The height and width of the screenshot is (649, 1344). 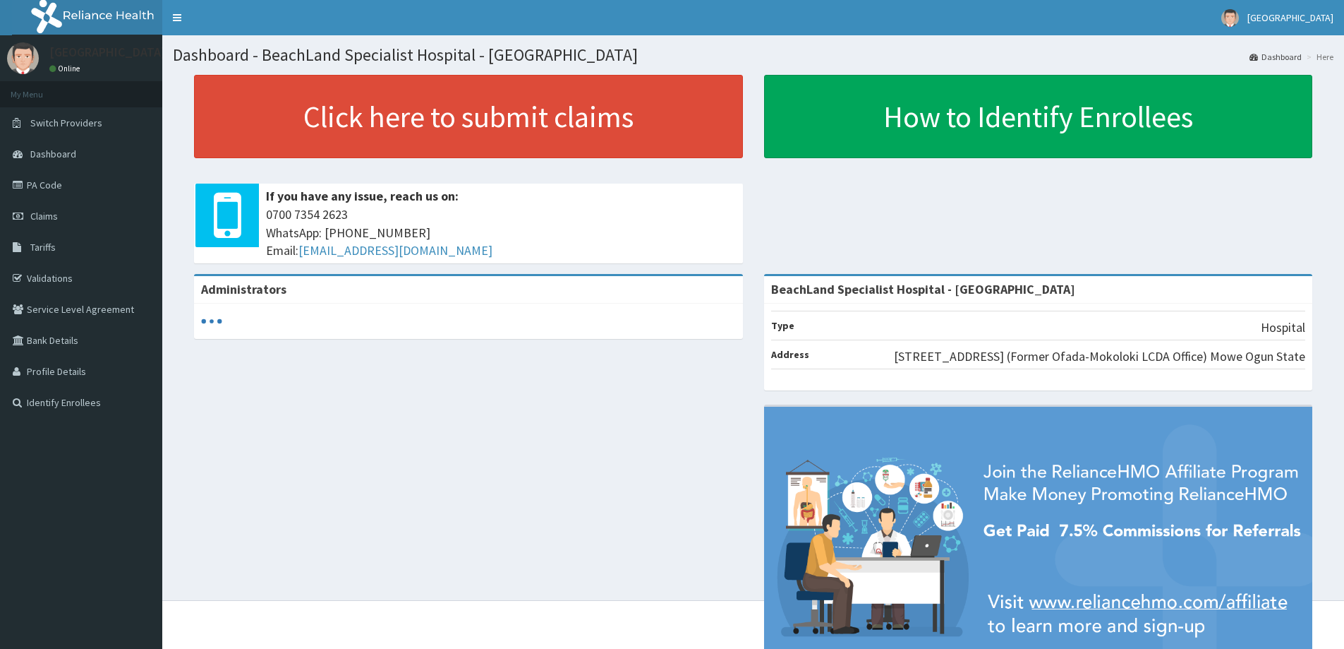 I want to click on span: Tariffs, so click(x=43, y=247).